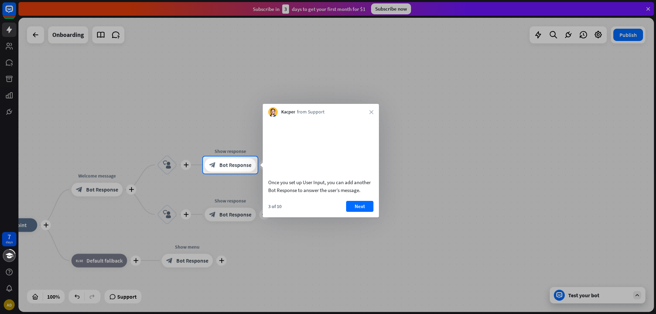  I want to click on button: Next, so click(360, 206).